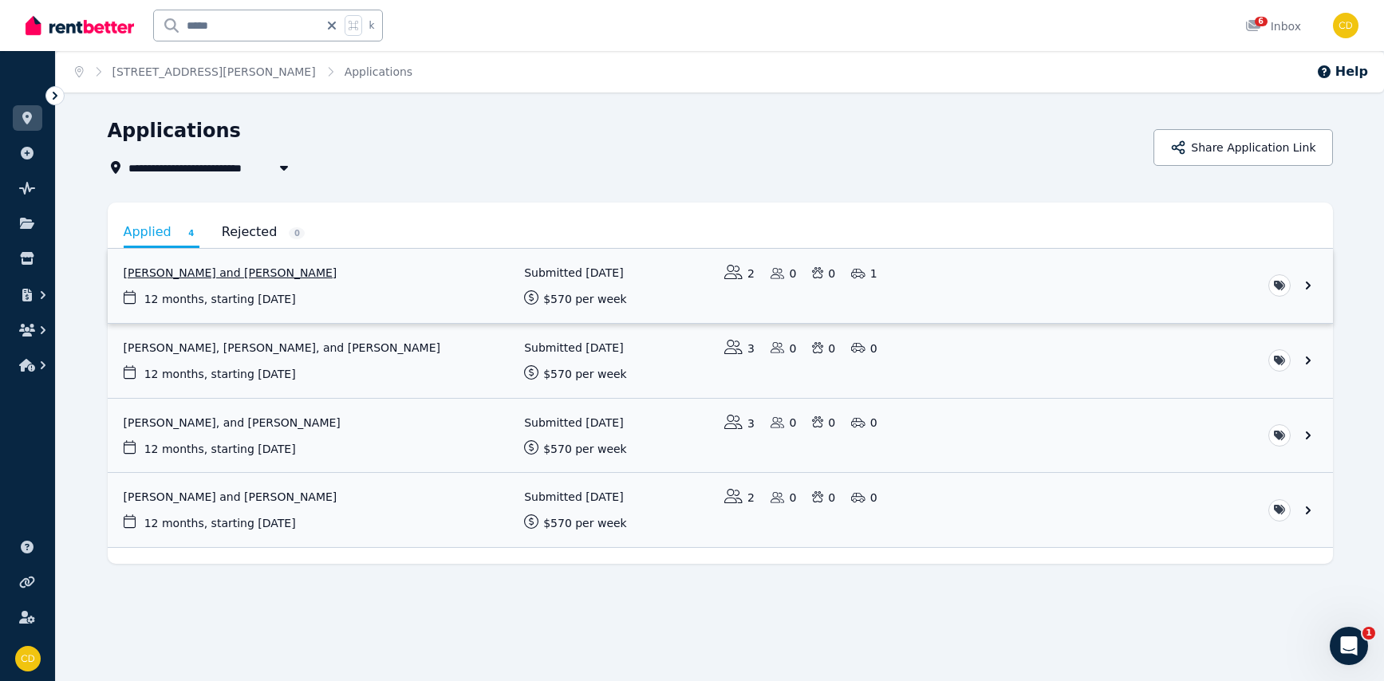 Image resolution: width=1384 pixels, height=681 pixels. I want to click on h1: Applications, so click(174, 131).